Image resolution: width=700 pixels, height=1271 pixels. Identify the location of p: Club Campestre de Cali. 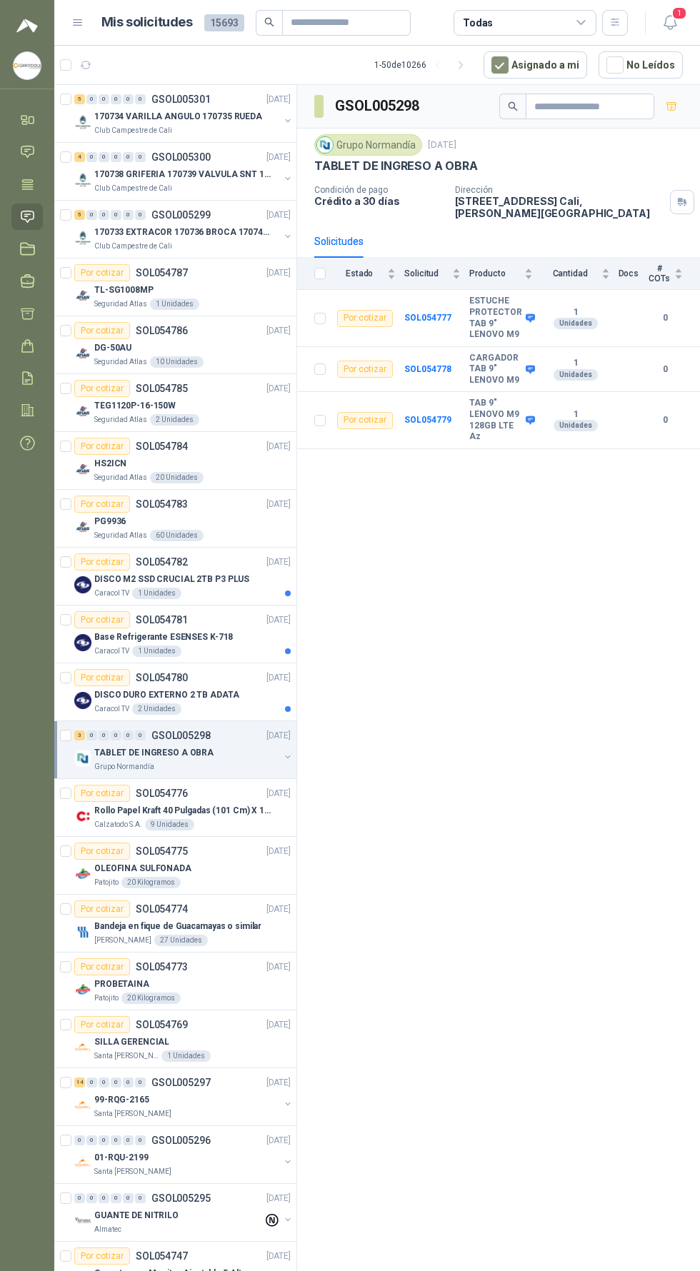
(133, 131).